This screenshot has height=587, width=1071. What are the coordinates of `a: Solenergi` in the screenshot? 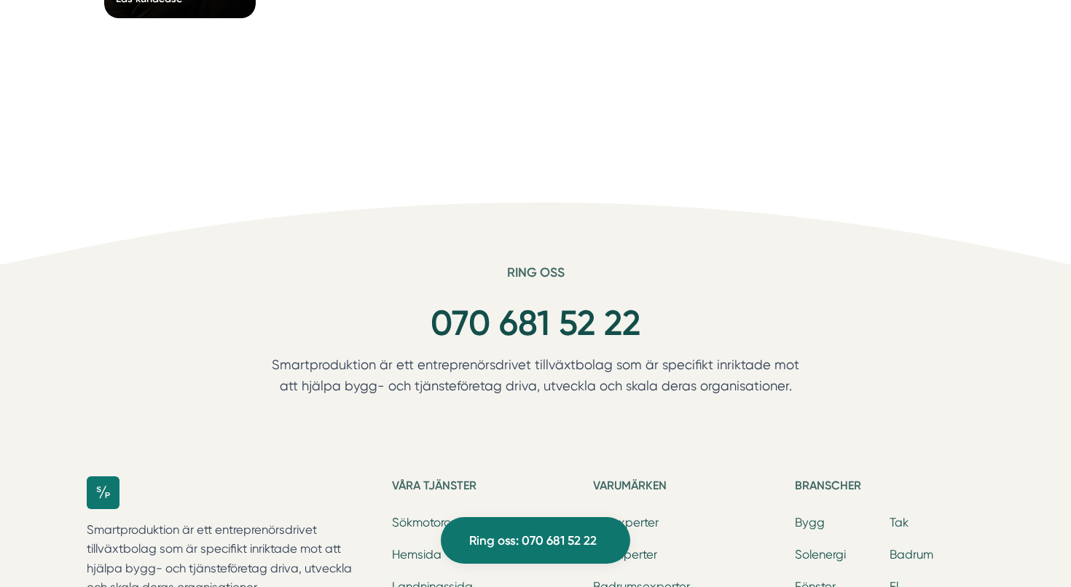 It's located at (820, 554).